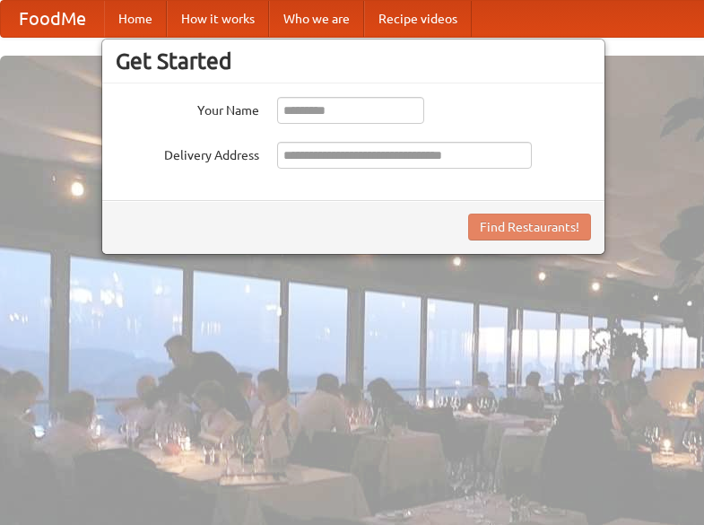 The height and width of the screenshot is (525, 704). I want to click on a: FoodMe, so click(52, 19).